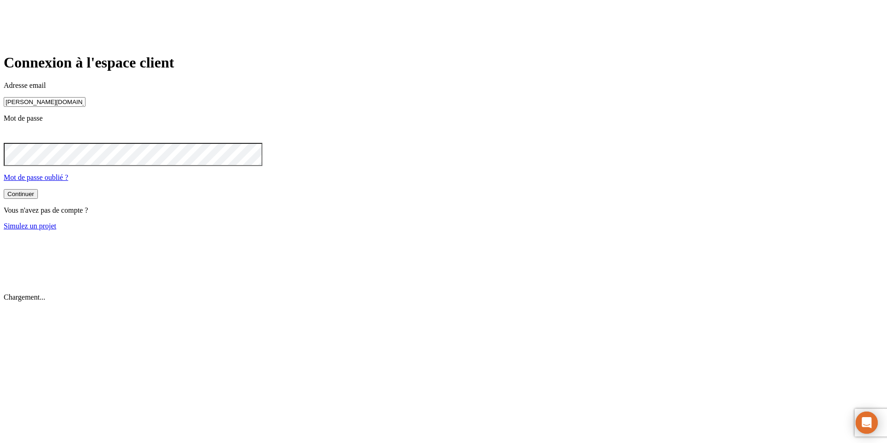 Image resolution: width=887 pixels, height=443 pixels. Describe the element at coordinates (444, 297) in the screenshot. I see `p: Chargement...` at that location.